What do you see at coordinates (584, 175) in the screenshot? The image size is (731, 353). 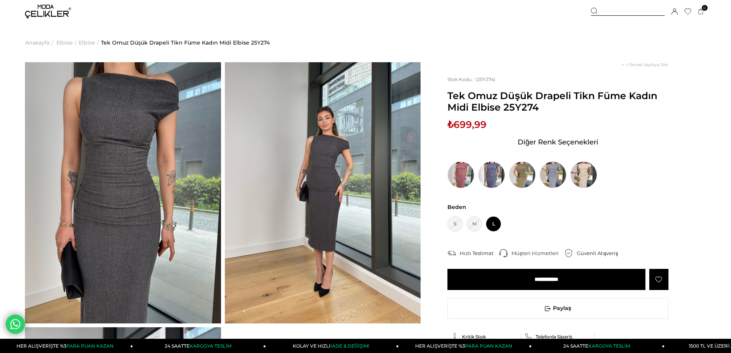 I see `img: Tek Omuz Düşük Drapeli Tikn Krem Kadın Midi Elbise 25Y274` at bounding box center [584, 175].